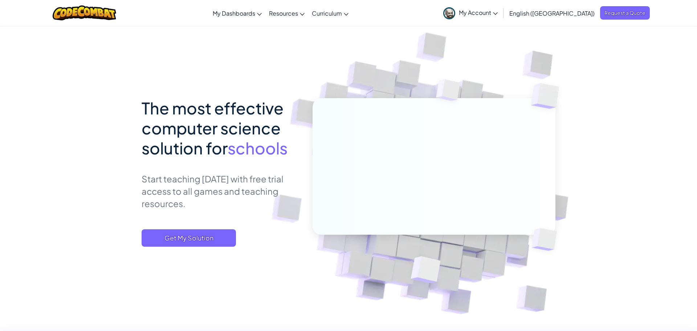 Image resolution: width=697 pixels, height=331 pixels. Describe the element at coordinates (327, 13) in the screenshot. I see `span: Curriculum` at that location.